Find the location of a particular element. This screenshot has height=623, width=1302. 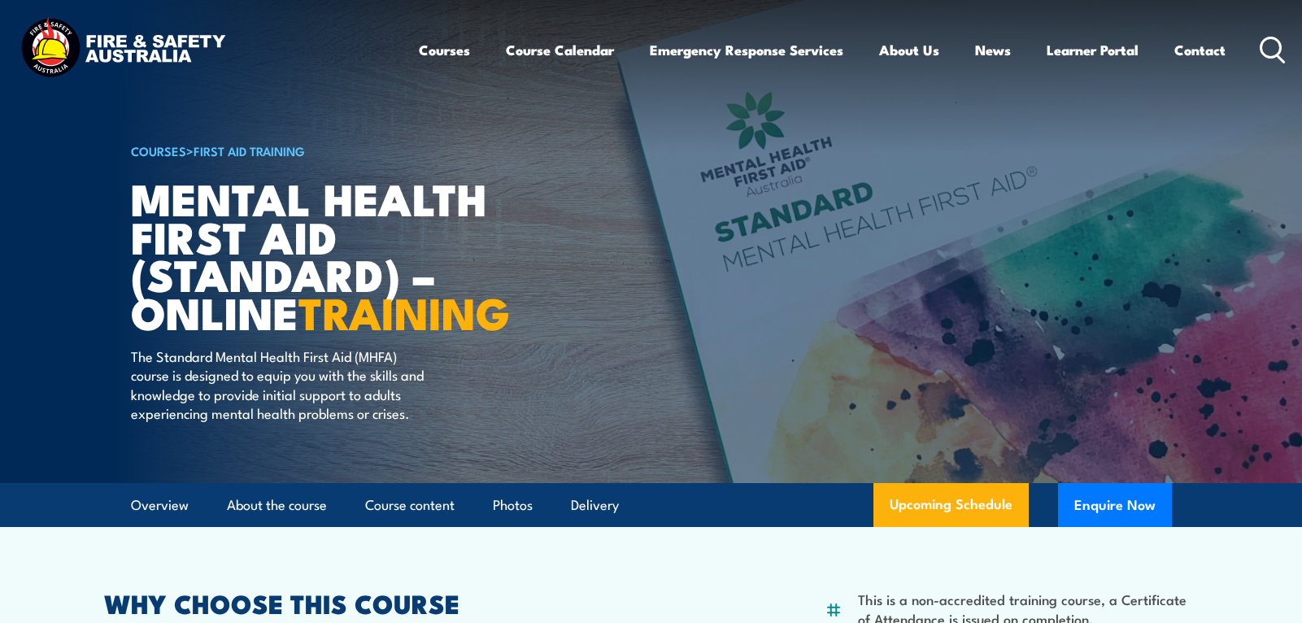

a: Emergency Response Services is located at coordinates (747, 50).